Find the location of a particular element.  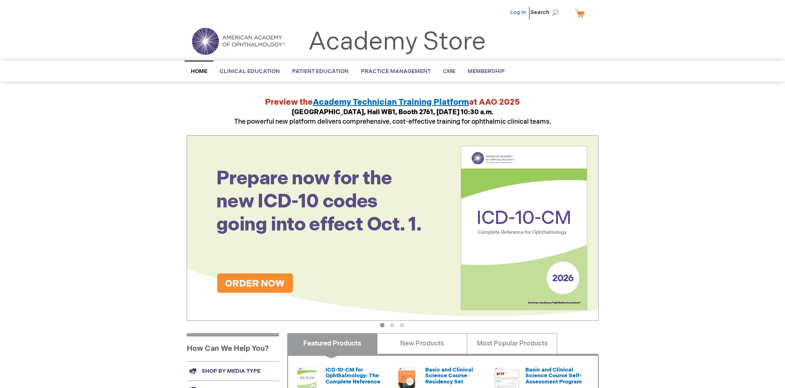

button: 1 of 3 is located at coordinates (382, 325).